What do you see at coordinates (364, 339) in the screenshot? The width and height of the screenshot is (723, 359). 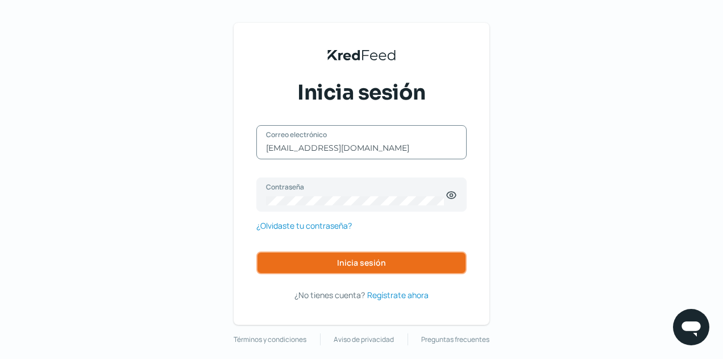 I see `a: Aviso de privacidad` at bounding box center [364, 339].